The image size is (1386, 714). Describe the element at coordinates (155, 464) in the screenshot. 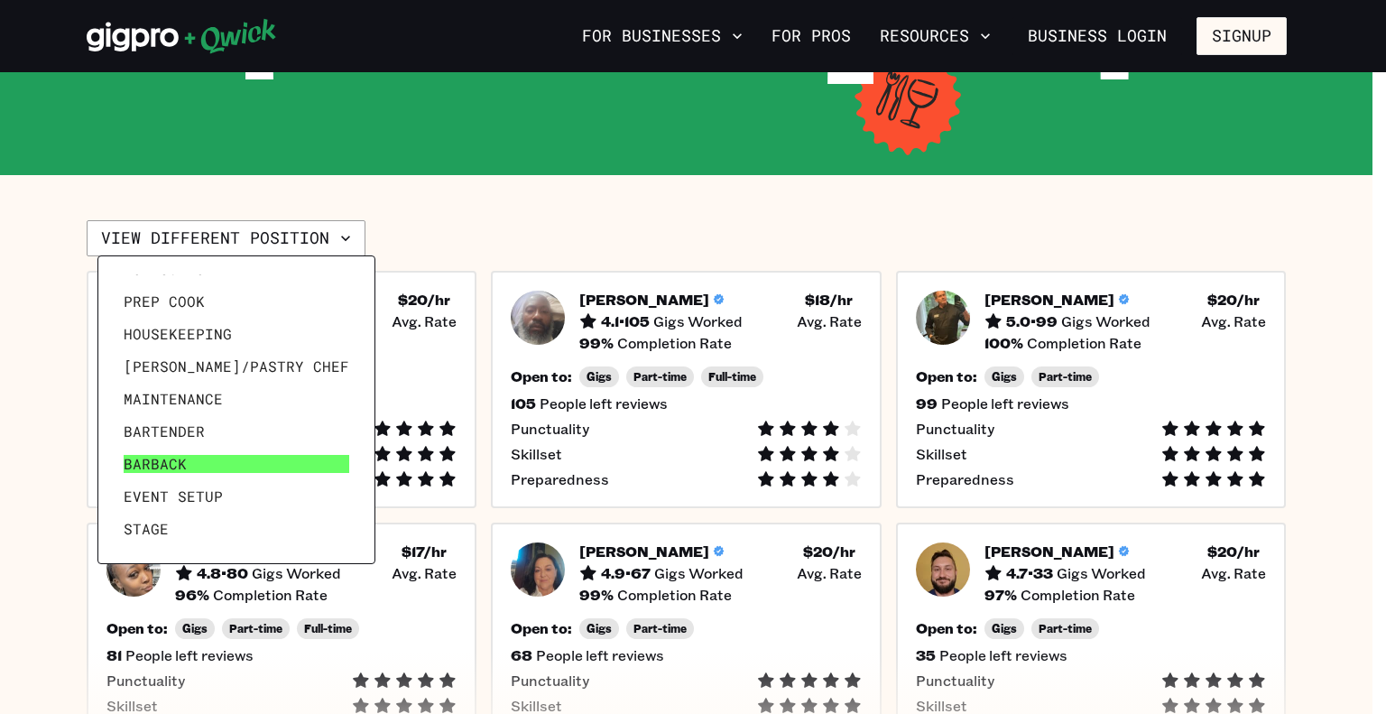

I see `span: Barback` at that location.